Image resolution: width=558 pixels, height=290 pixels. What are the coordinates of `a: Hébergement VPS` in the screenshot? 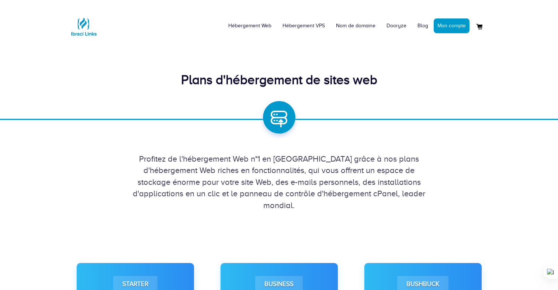 It's located at (303, 26).